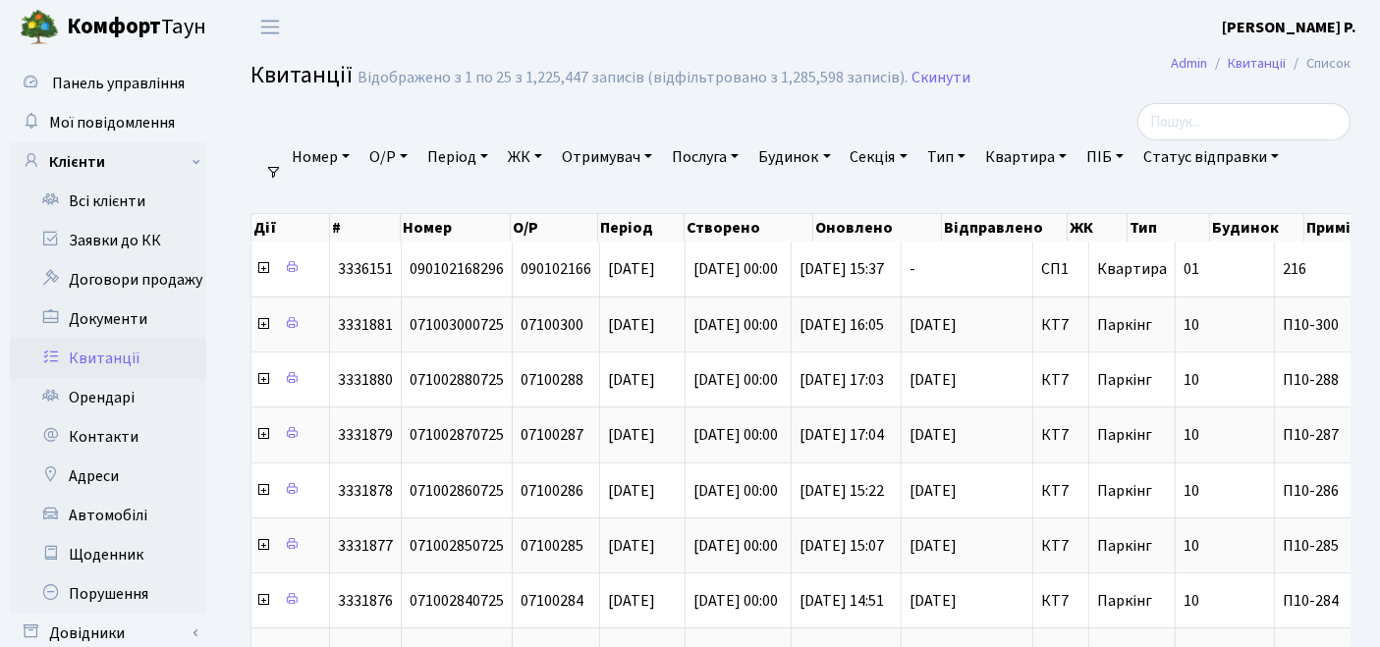  I want to click on a: Статус відправки, so click(1211, 157).